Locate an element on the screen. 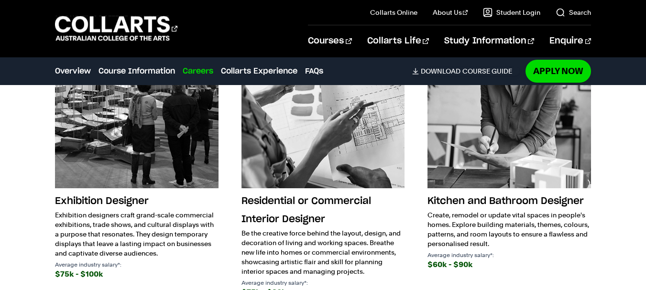  a: About Us is located at coordinates (451, 12).